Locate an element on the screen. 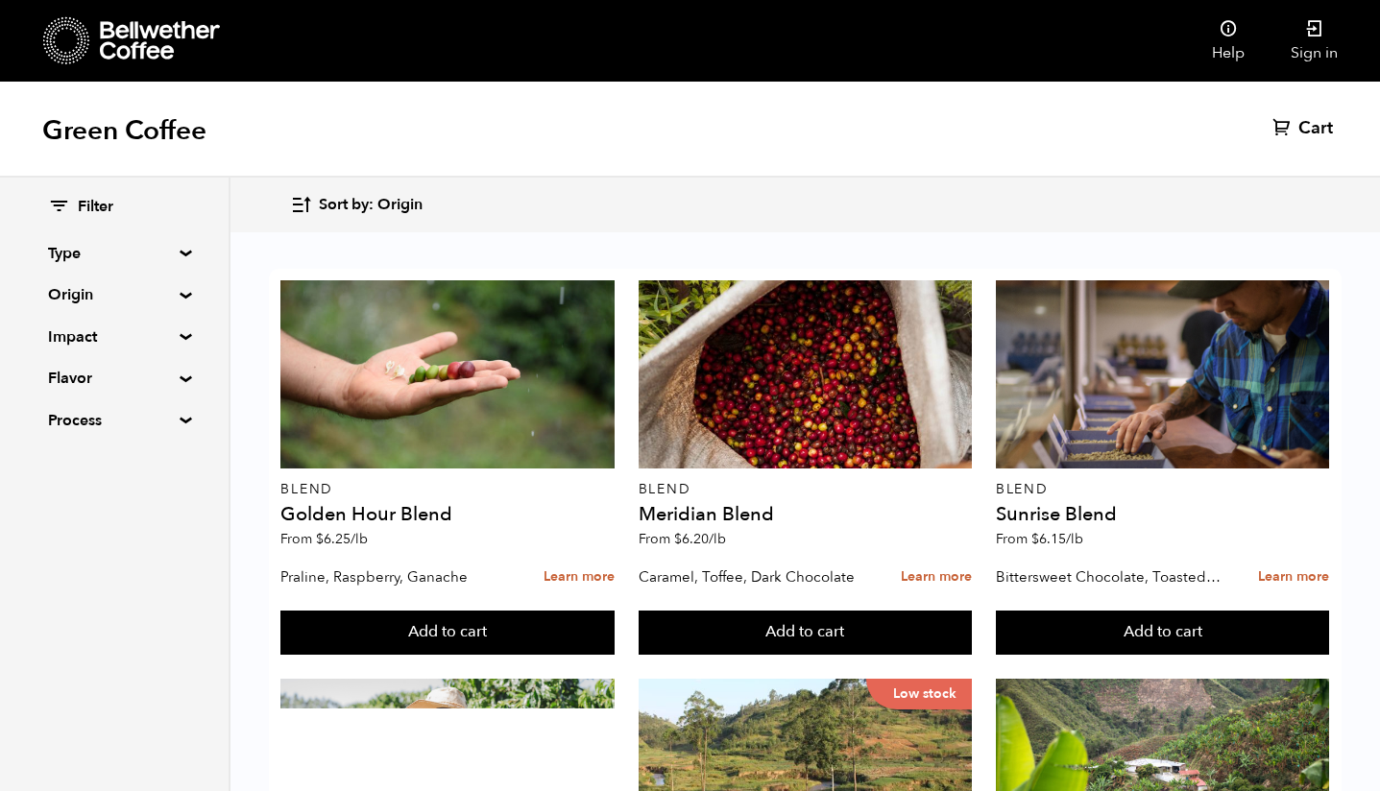  h4: Sunrise Blend is located at coordinates (1162, 515).